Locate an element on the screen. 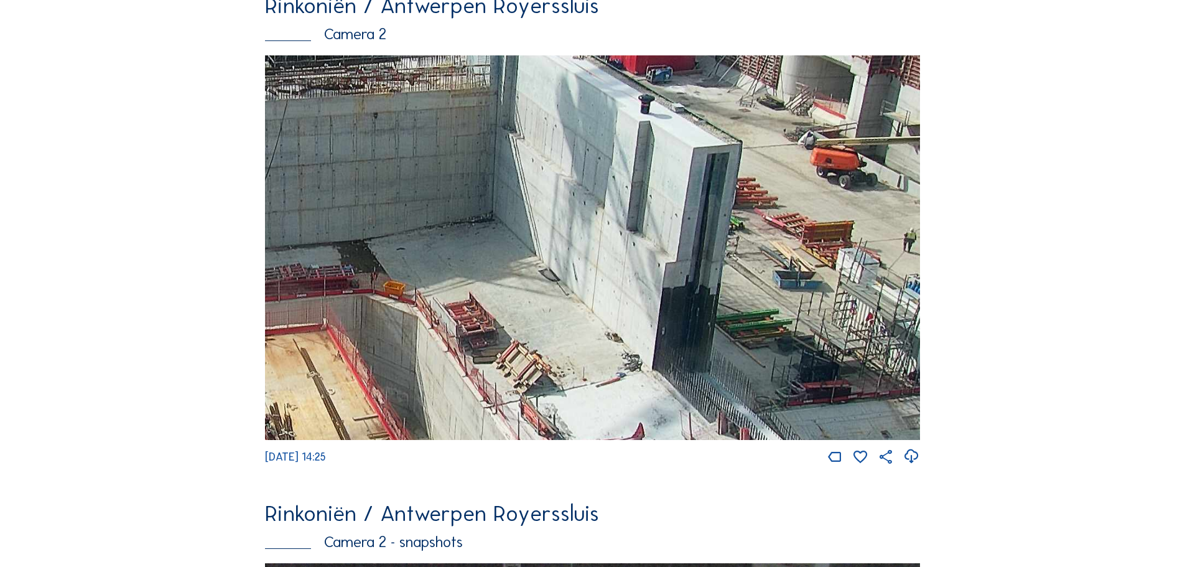  div: Rinkoniën / Antwerpen Royerssluis is located at coordinates (592, 513).